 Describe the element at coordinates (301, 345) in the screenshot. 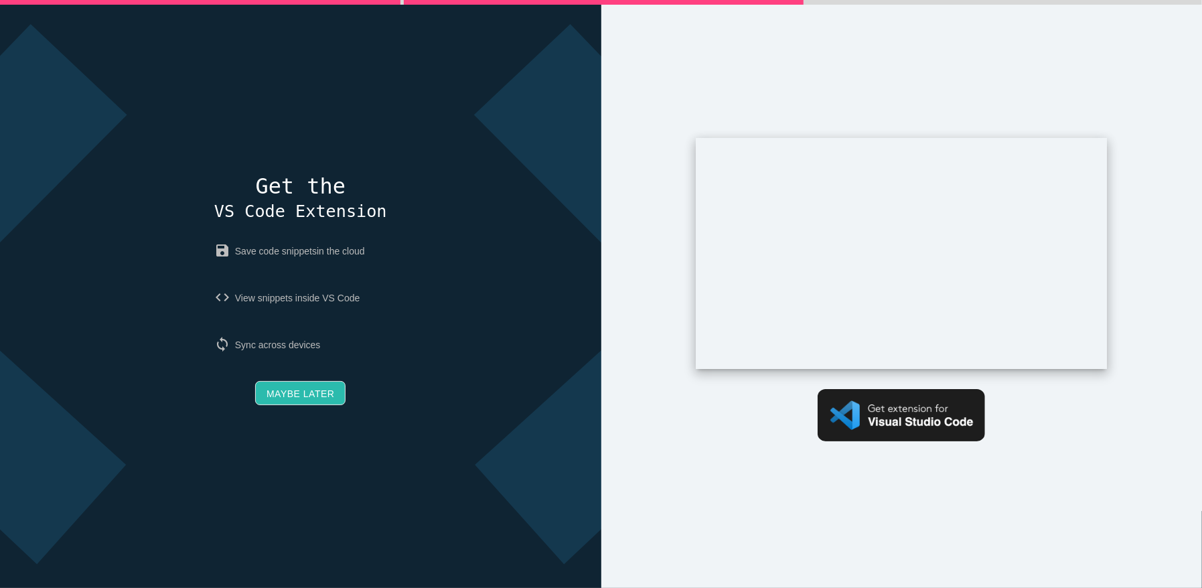

I see `p: Sync across devices` at that location.